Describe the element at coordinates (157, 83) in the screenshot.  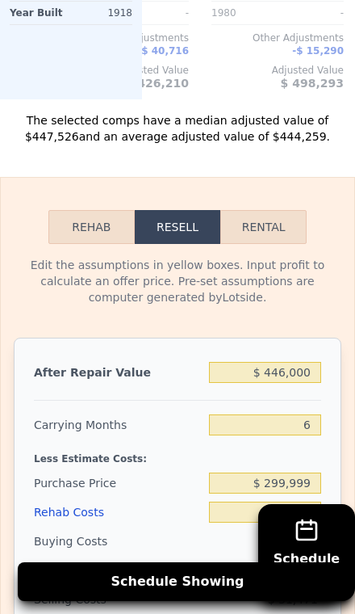
I see `span: $ 426,210` at that location.